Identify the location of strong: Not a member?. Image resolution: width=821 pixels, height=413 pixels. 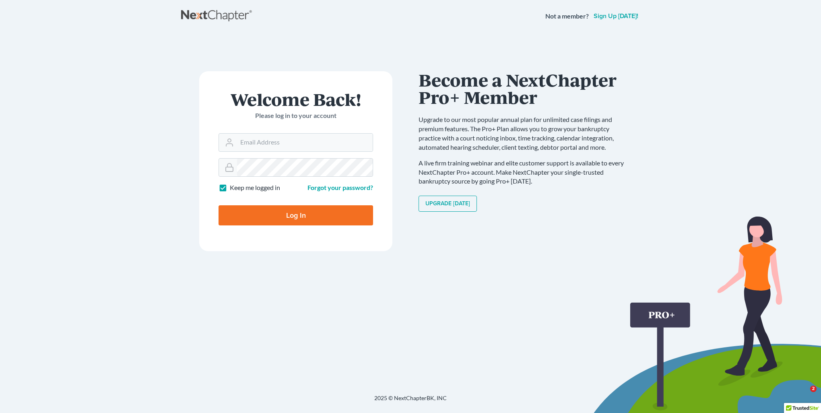
(567, 16).